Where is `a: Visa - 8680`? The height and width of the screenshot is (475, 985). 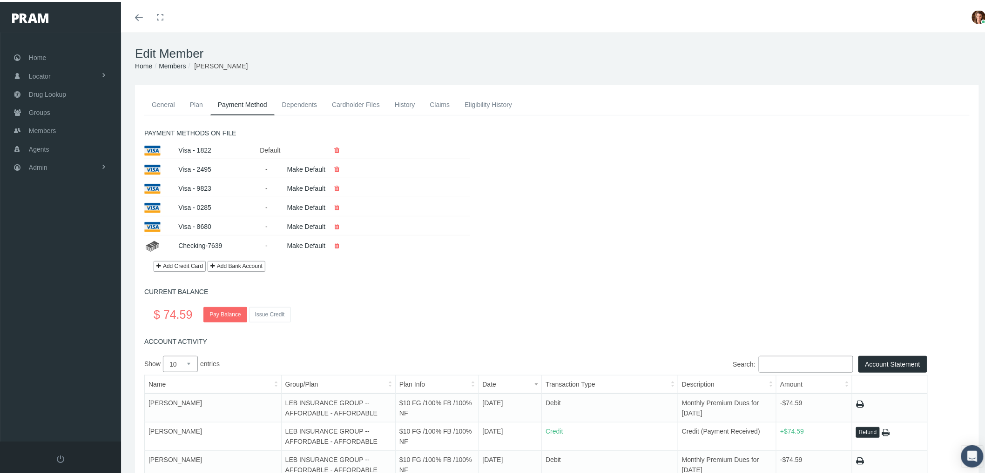 a: Visa - 8680 is located at coordinates (195, 225).